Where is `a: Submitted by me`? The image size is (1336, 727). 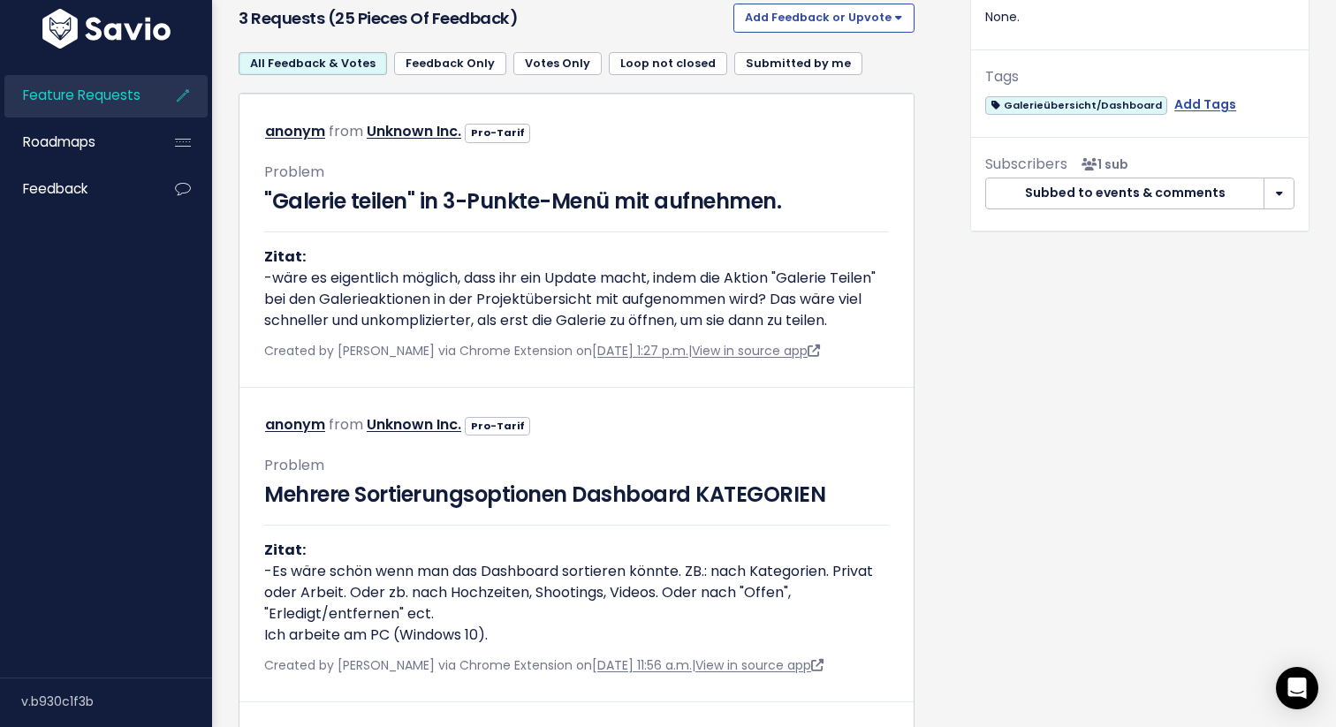
a: Submitted by me is located at coordinates (798, 64).